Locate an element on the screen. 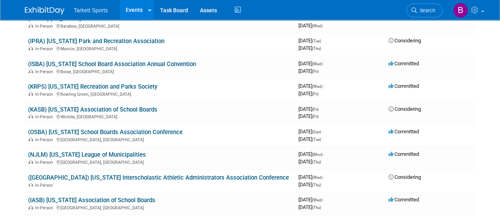  span: Tarkett Sports is located at coordinates (91, 10).